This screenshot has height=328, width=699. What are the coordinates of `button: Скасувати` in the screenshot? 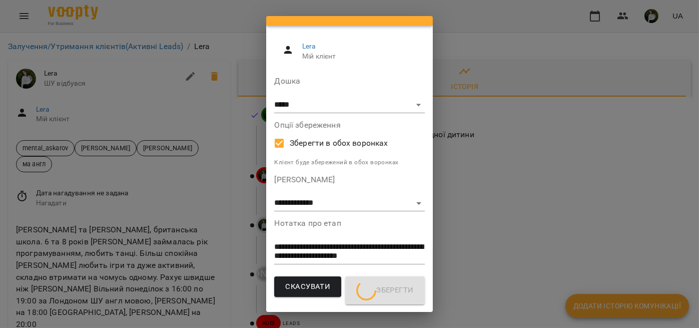 It's located at (308, 287).